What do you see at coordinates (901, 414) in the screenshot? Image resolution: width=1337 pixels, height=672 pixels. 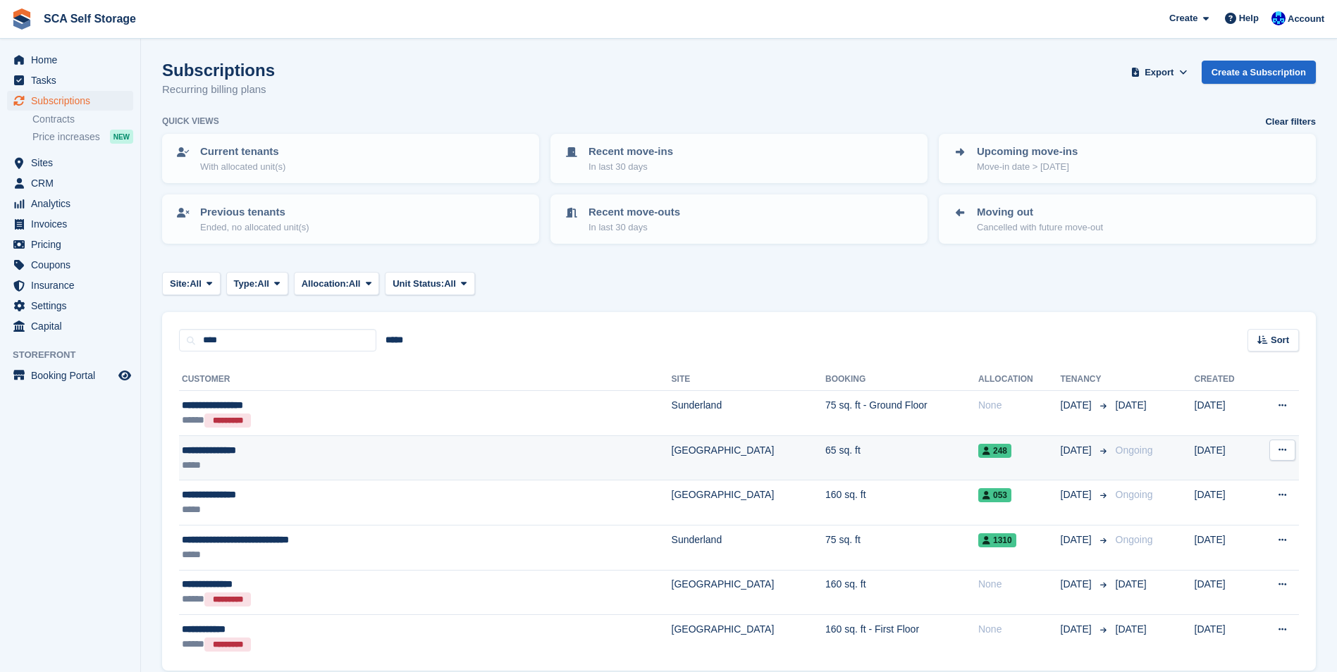 I see `td: 75 sq. ft - Ground Floor` at bounding box center [901, 414].